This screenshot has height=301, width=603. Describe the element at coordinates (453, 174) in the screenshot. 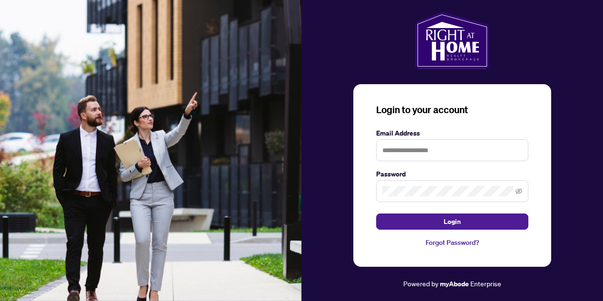

I see `label: Password` at that location.